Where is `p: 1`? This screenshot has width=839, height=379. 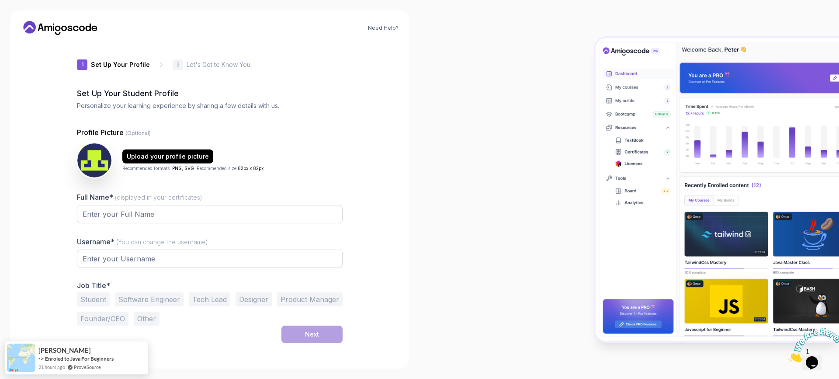 p: 1 is located at coordinates (82, 65).